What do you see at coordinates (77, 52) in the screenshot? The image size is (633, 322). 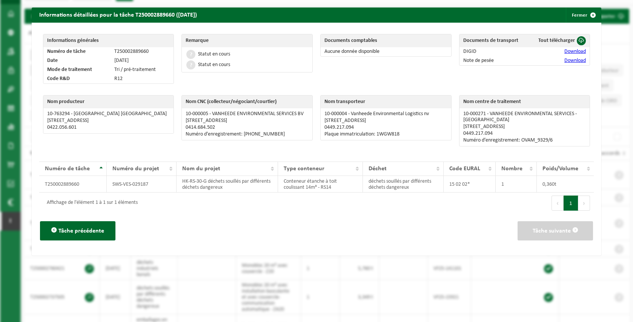 I see `td: Numéro de tâche` at bounding box center [77, 52].